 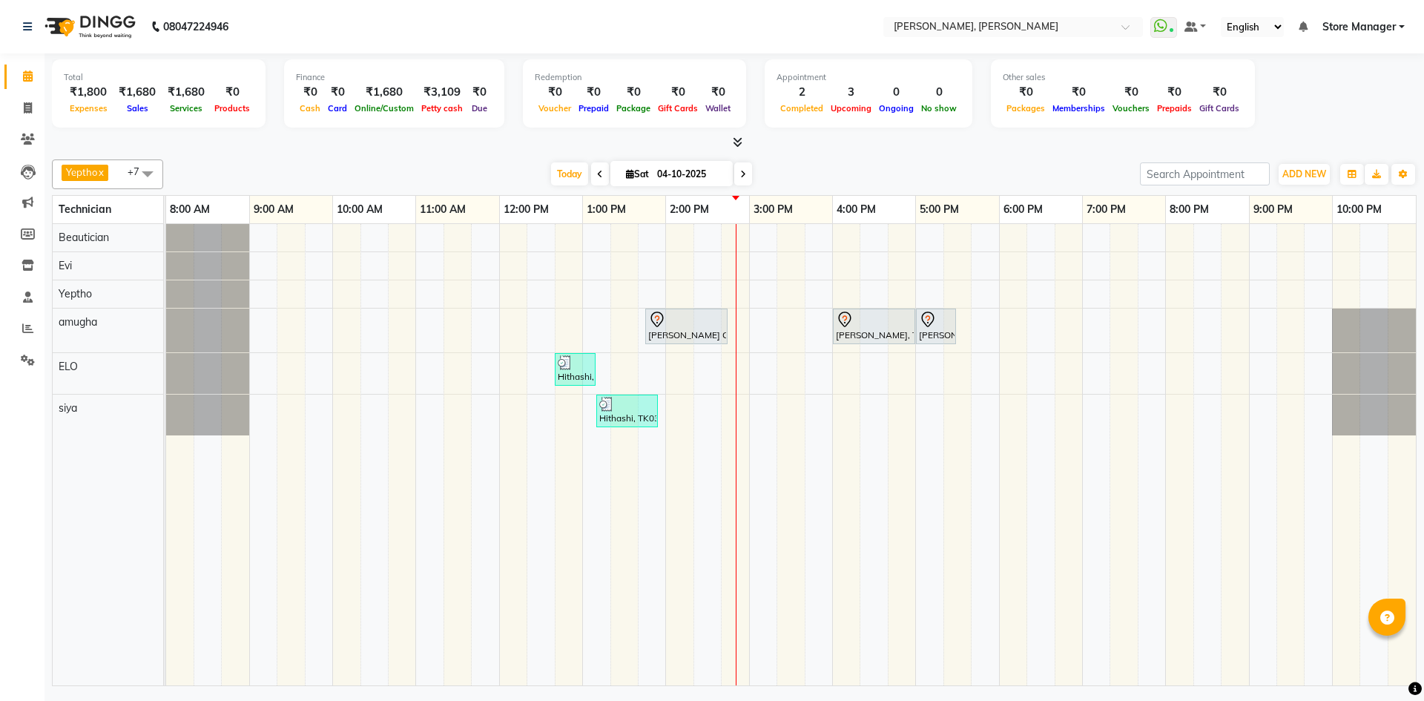 I want to click on span: Packages, so click(x=1025, y=108).